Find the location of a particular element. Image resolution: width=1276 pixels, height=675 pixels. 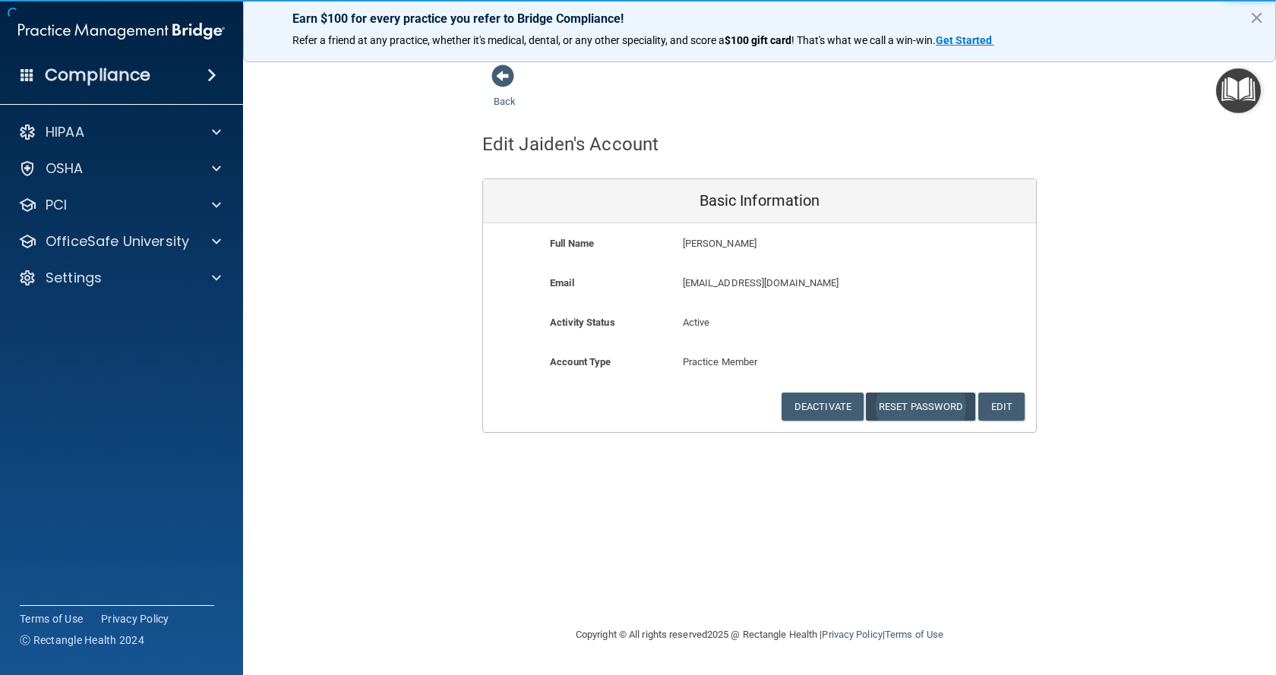

span: Refer a friend at any practice, whether it's medical, dental, or any other speciality, and score a is located at coordinates (508, 40).